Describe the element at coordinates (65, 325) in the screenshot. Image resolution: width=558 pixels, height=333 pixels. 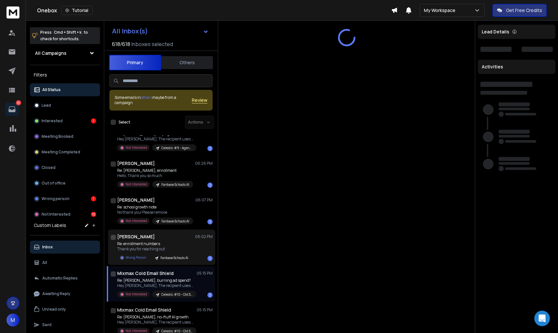
I see `button: Sent` at that location.